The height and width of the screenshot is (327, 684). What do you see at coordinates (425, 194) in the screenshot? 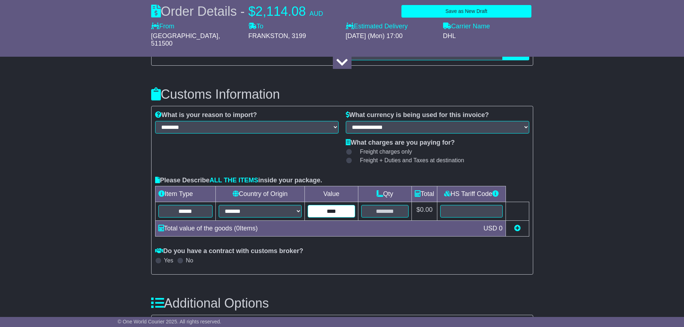
I see `td: Total` at bounding box center [425, 194].